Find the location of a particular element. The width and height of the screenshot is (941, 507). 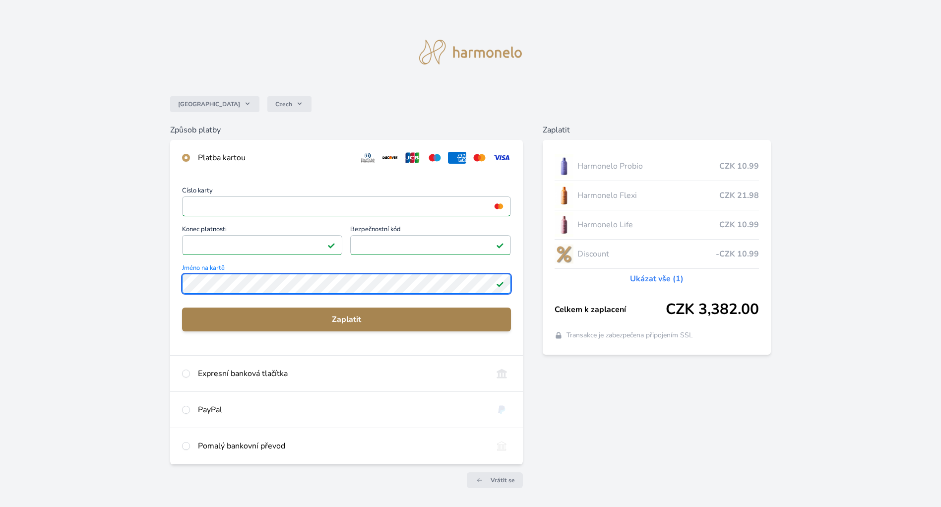

span: -CZK 10.99 is located at coordinates (737, 254).